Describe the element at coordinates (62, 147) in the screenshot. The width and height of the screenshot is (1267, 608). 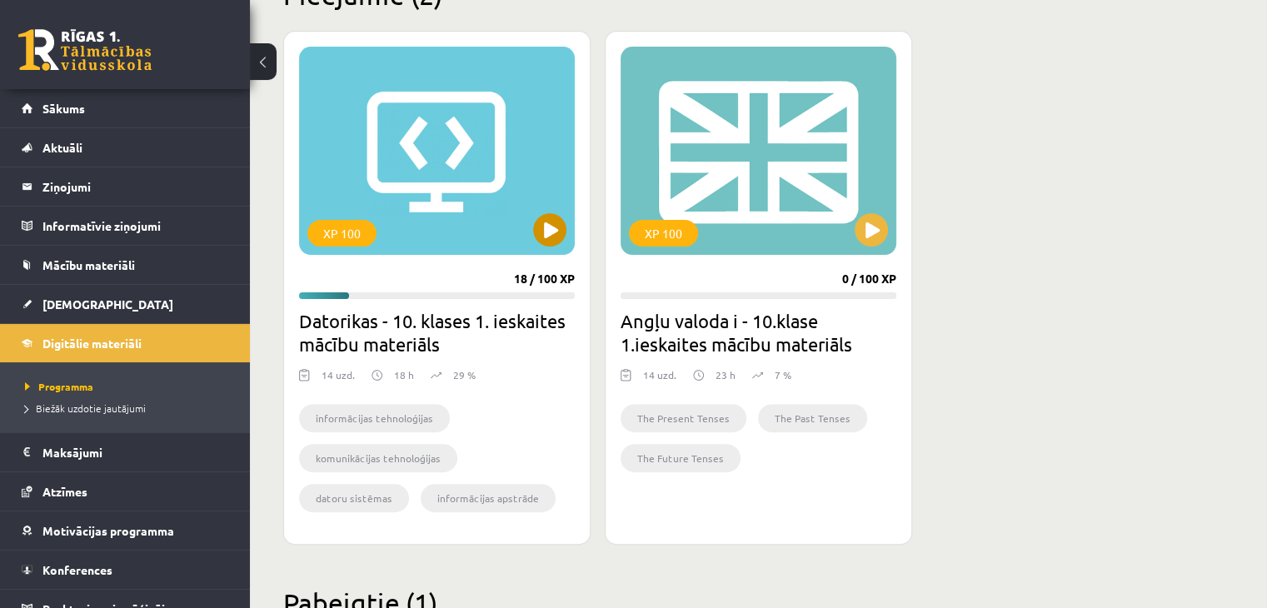
I see `span: Aktuāli` at that location.